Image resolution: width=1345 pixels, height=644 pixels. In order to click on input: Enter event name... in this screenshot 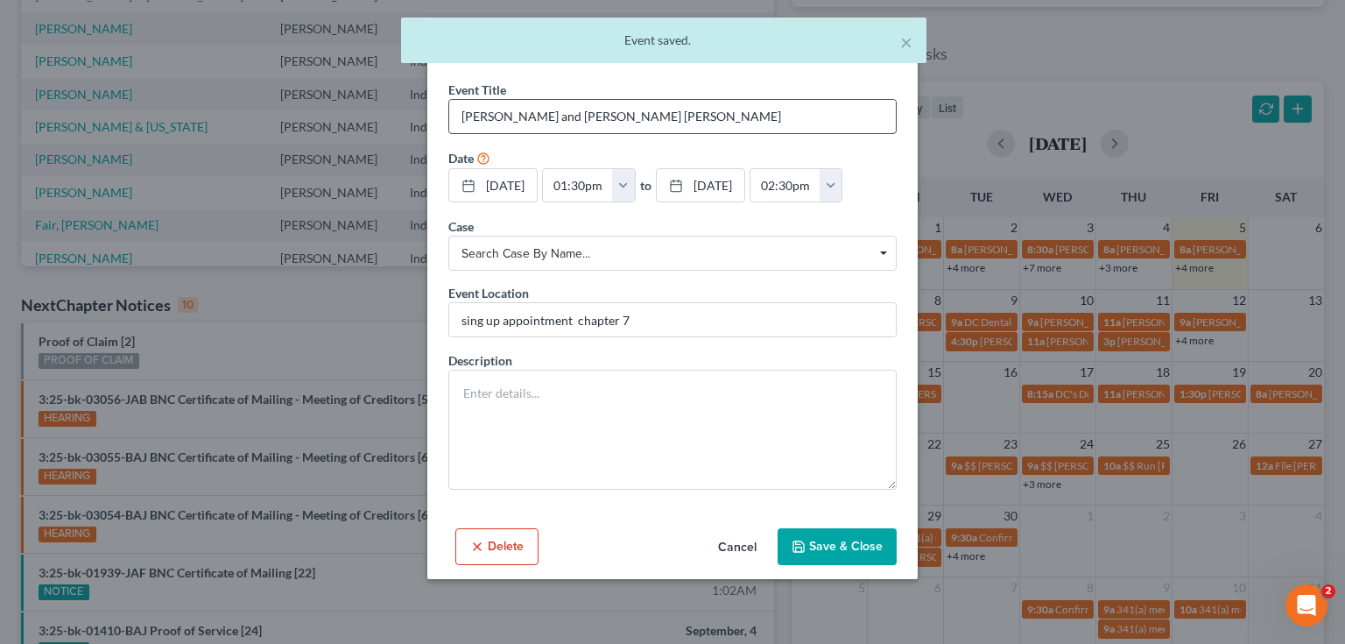, I will do `click(673, 116)`.